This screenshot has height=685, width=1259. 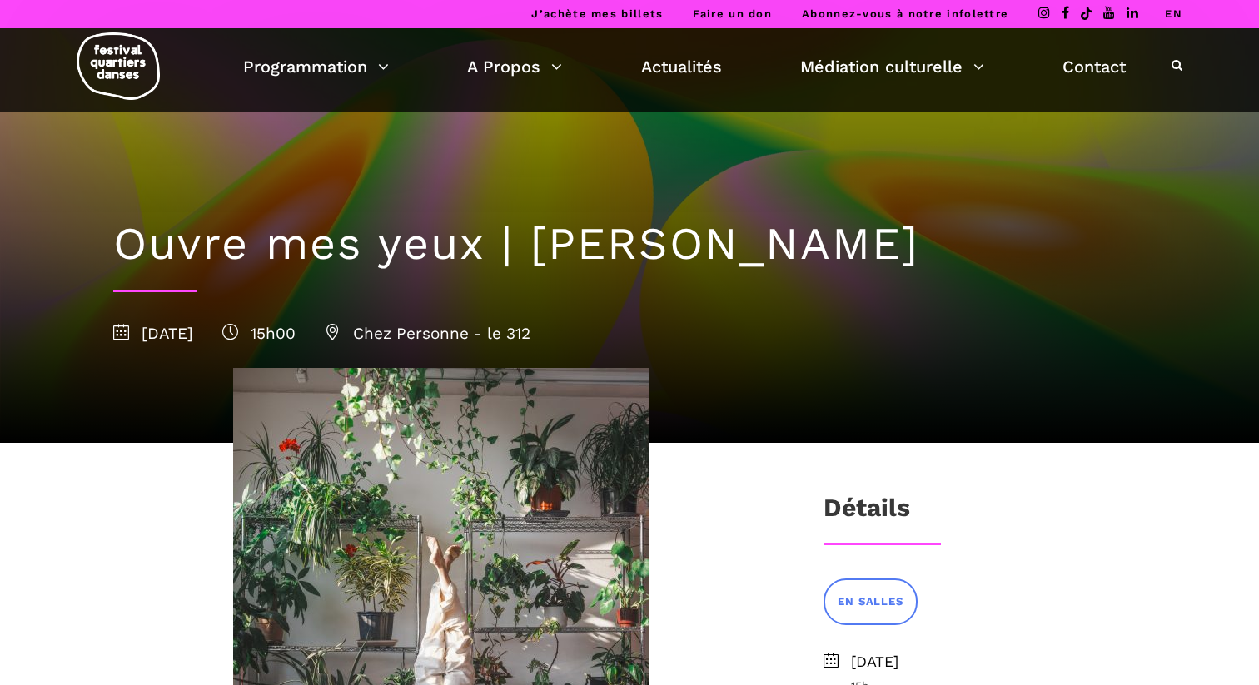 What do you see at coordinates (259, 333) in the screenshot?
I see `span: 15h00` at bounding box center [259, 333].